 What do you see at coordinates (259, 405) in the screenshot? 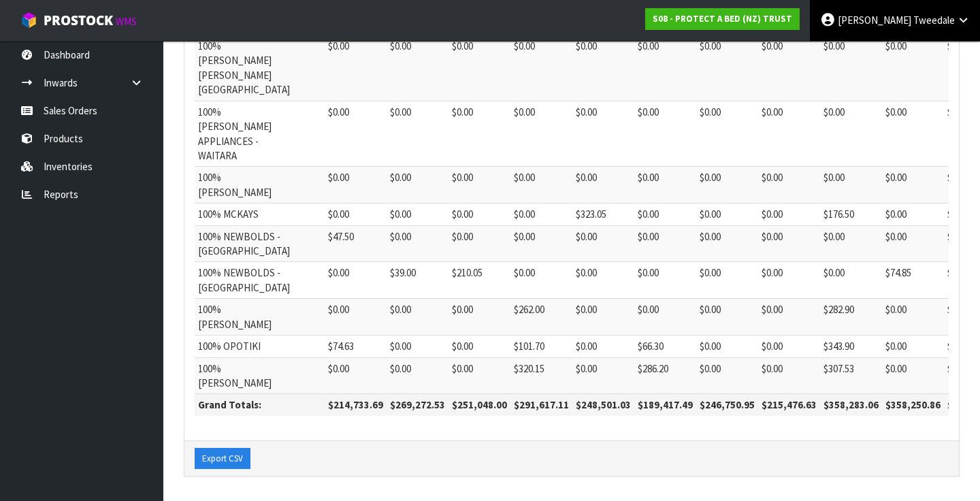
I see `th: Grand Totals:` at bounding box center [259, 405].